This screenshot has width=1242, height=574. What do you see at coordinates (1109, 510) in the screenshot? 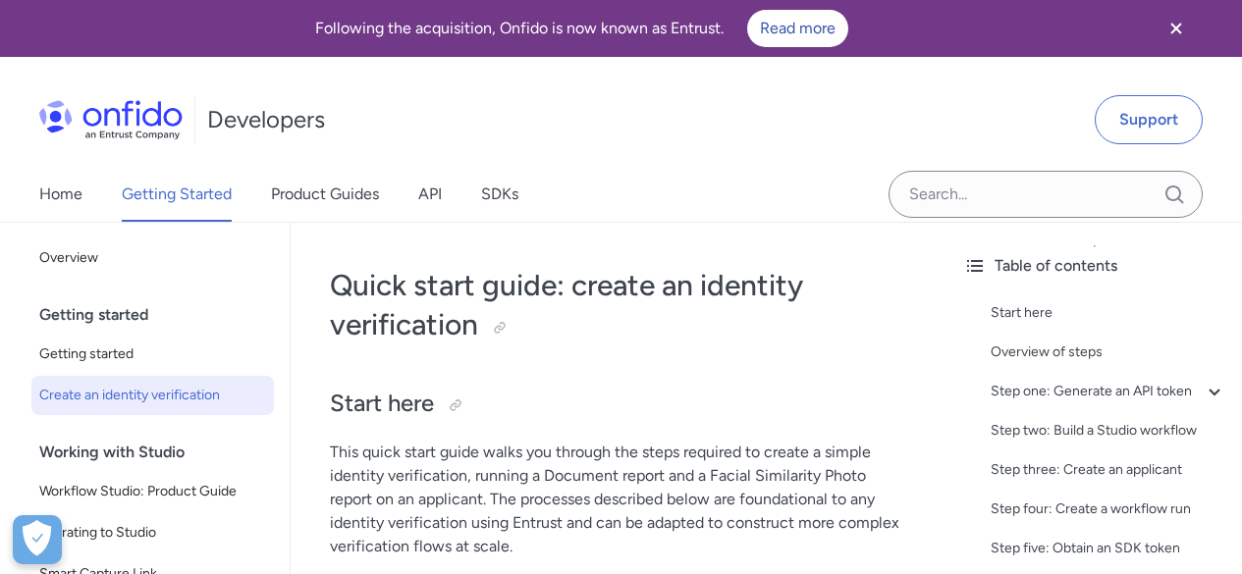
I see `a: Step four: Create a workflow run` at bounding box center [1109, 510].